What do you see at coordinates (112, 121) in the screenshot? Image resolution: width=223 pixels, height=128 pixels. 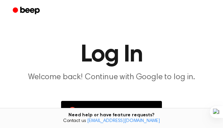 I see `span: Contact us` at bounding box center [112, 121].